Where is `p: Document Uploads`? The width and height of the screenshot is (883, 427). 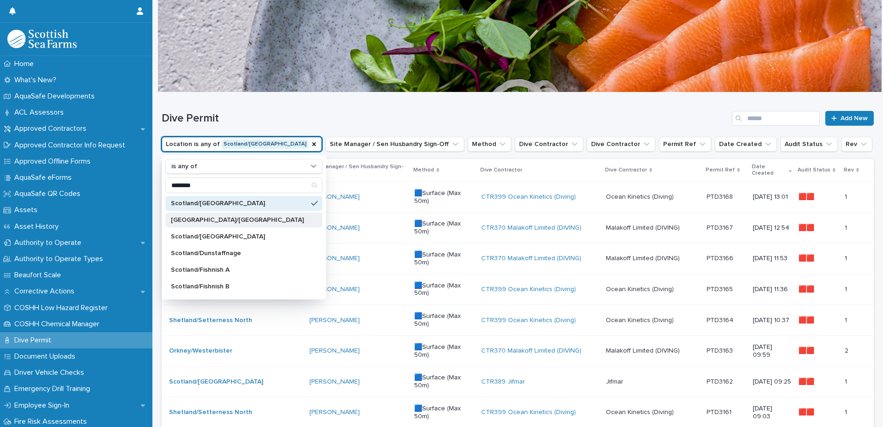
p: Document Uploads is located at coordinates (47, 356).